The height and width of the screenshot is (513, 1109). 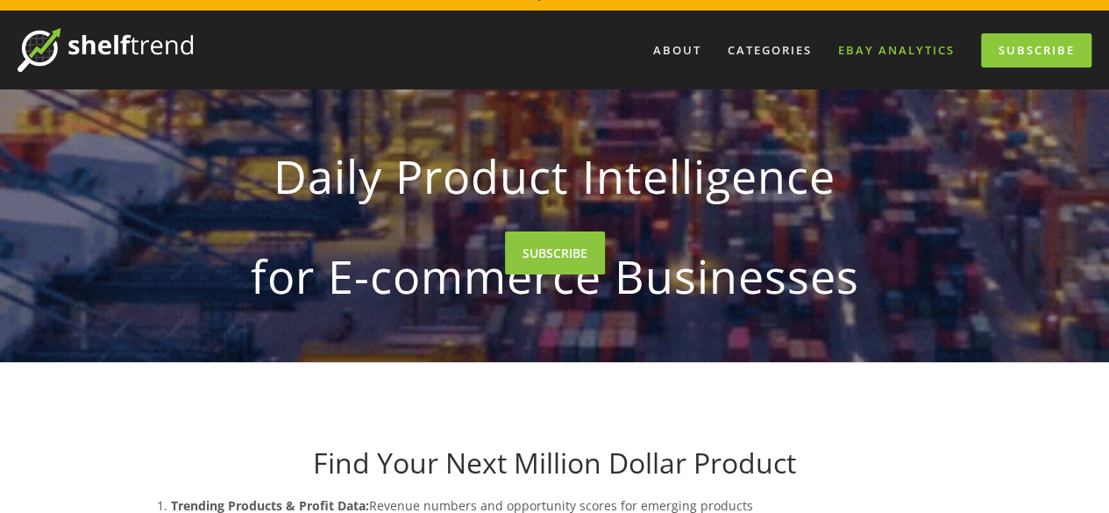 What do you see at coordinates (555, 252) in the screenshot?
I see `a: SUBSCRIBE` at bounding box center [555, 252].